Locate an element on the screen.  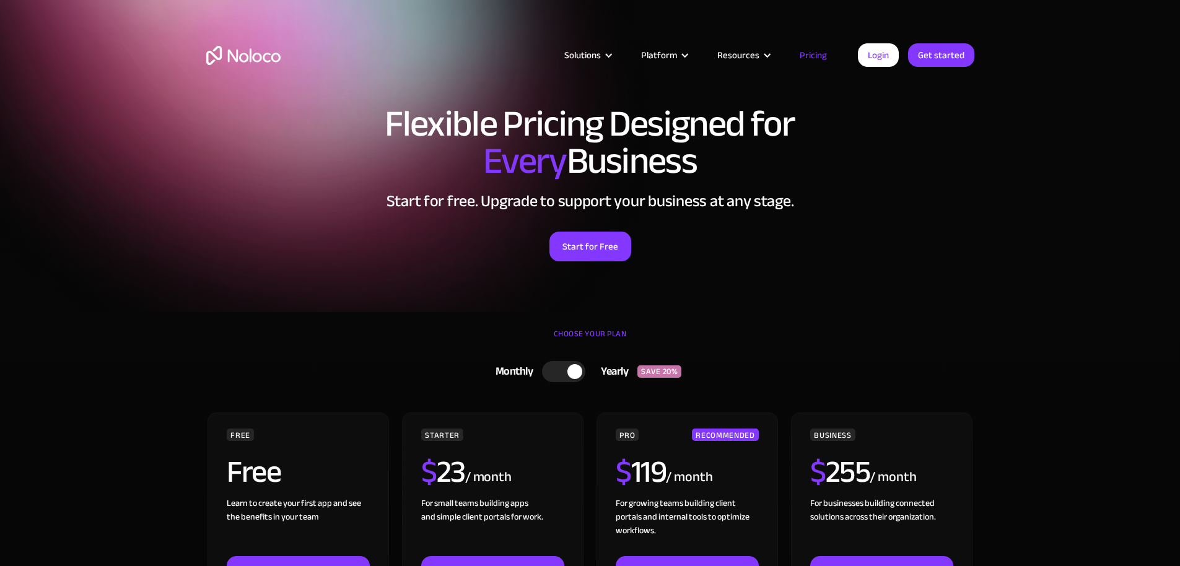
h2: Start for free. Upgrade to support your business at any stage. is located at coordinates (590, 201).